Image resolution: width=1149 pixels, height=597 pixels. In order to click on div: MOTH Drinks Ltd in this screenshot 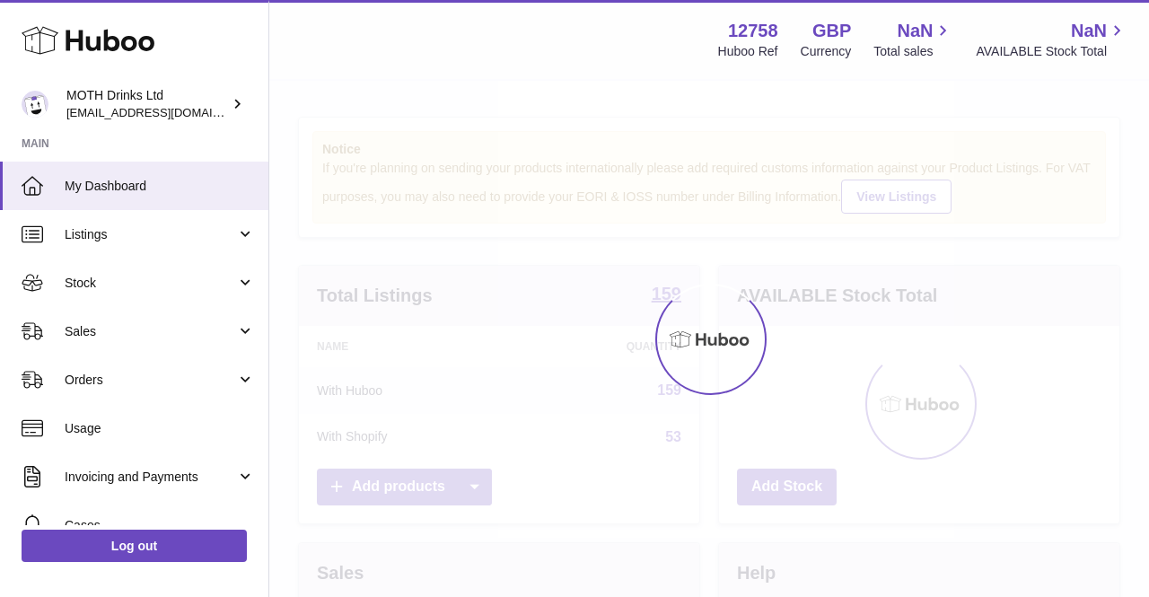, I will do `click(147, 104)`.